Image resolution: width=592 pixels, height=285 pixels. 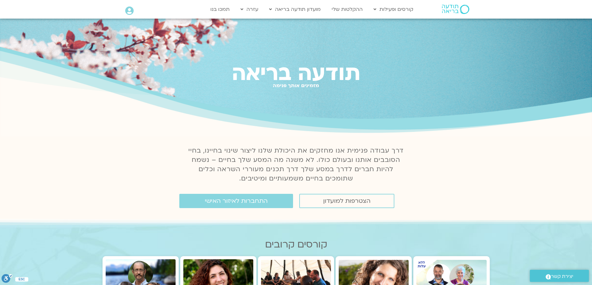 I want to click on a: תמכו בנו, so click(x=220, y=9).